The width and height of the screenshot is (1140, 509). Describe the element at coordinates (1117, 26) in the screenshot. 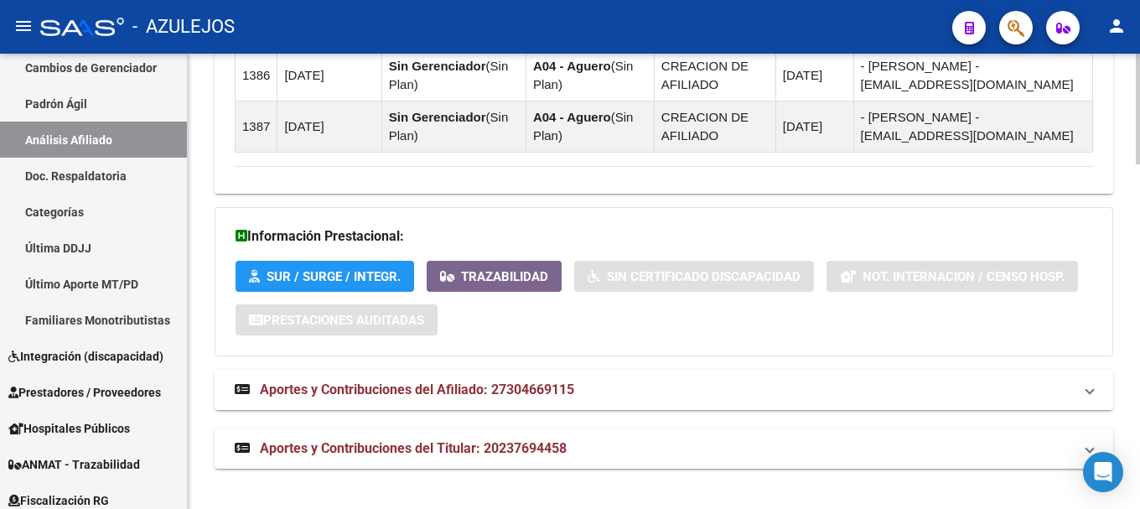

I see `mat-icon: person` at that location.